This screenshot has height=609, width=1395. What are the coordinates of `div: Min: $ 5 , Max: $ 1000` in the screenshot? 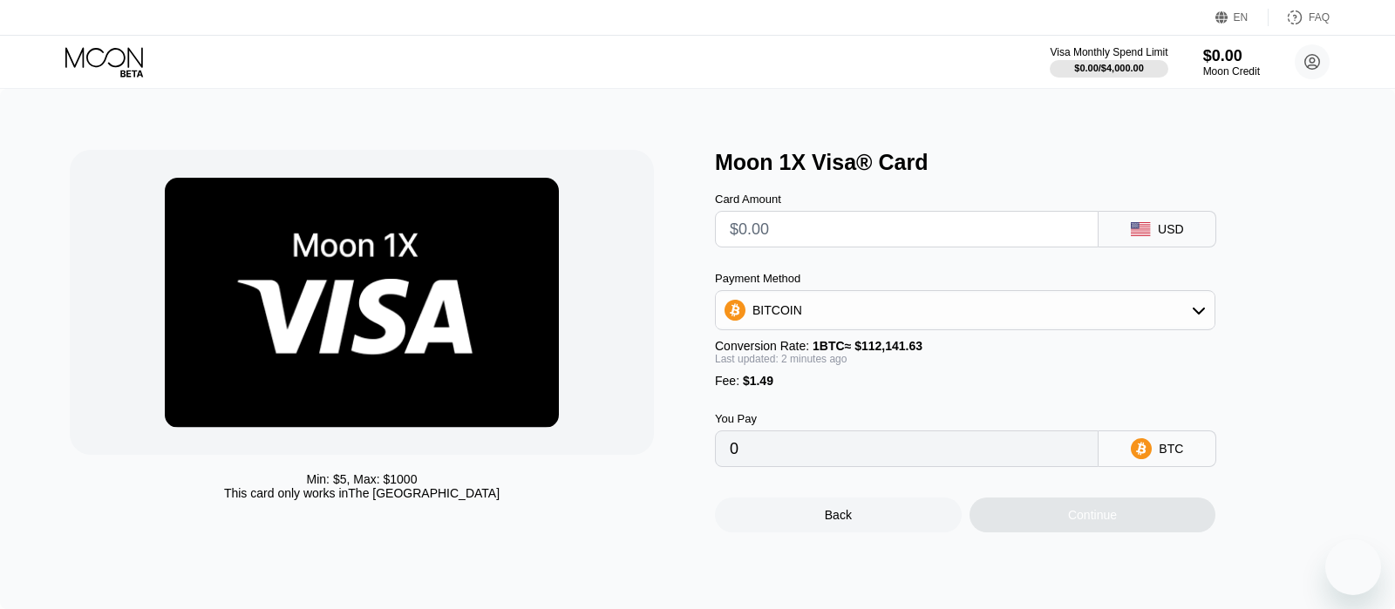 It's located at (362, 479).